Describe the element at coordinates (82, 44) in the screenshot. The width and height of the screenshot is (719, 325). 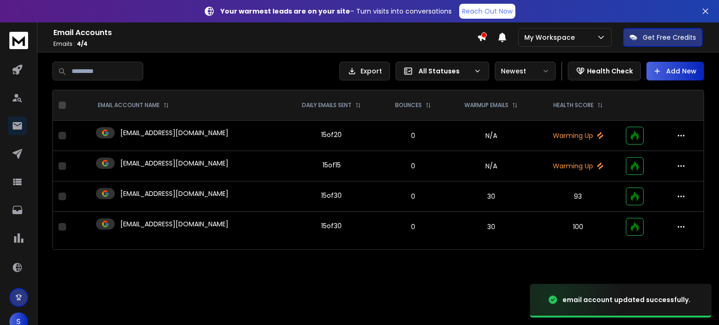
I see `span: 4 / 4` at that location.